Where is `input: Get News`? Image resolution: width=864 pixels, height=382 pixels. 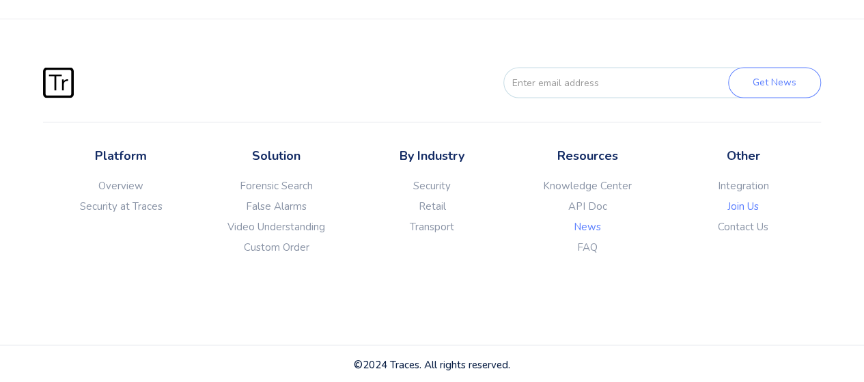
input: Get News is located at coordinates (775, 82).